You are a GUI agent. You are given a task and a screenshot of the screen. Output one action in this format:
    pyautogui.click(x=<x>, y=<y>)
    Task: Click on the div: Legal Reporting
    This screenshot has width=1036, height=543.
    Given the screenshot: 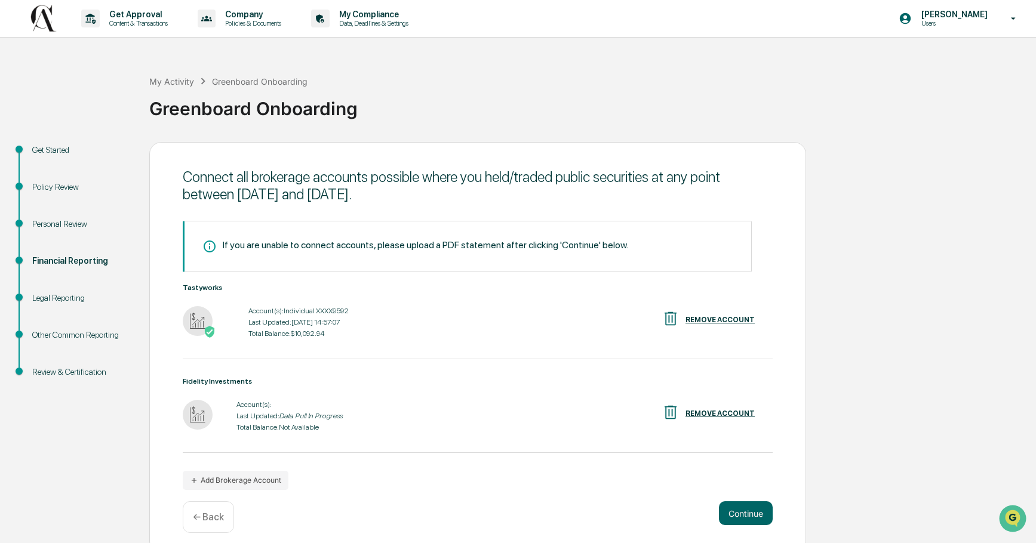 What is the action you would take?
    pyautogui.click(x=81, y=298)
    